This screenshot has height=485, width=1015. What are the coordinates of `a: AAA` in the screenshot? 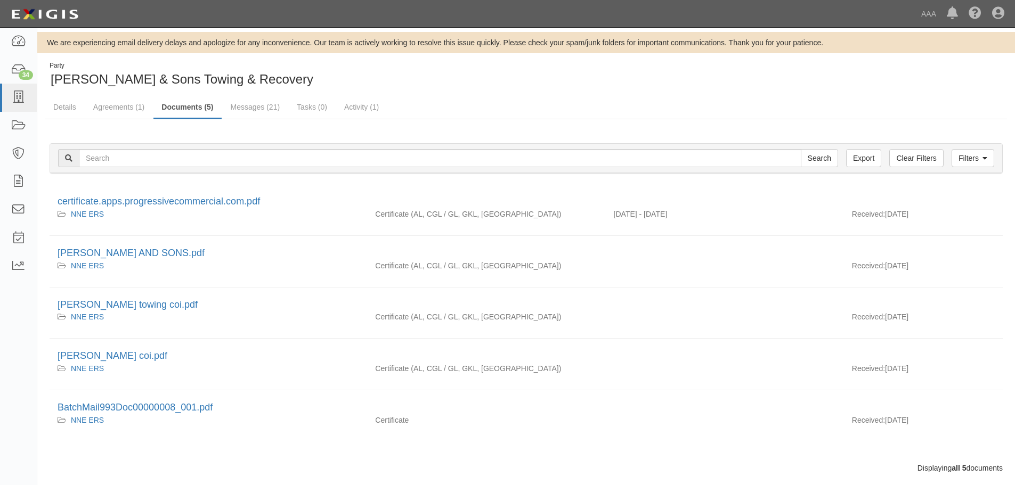 It's located at (929, 14).